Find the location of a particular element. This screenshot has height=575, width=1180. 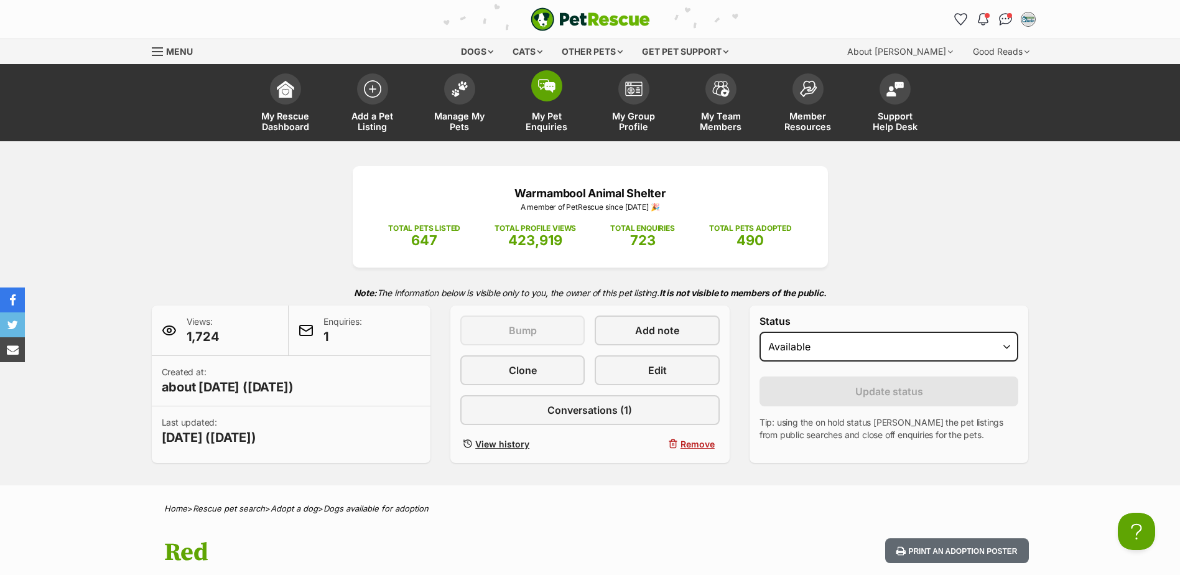

p: TOTAL ENQUIRIES is located at coordinates (642, 228).